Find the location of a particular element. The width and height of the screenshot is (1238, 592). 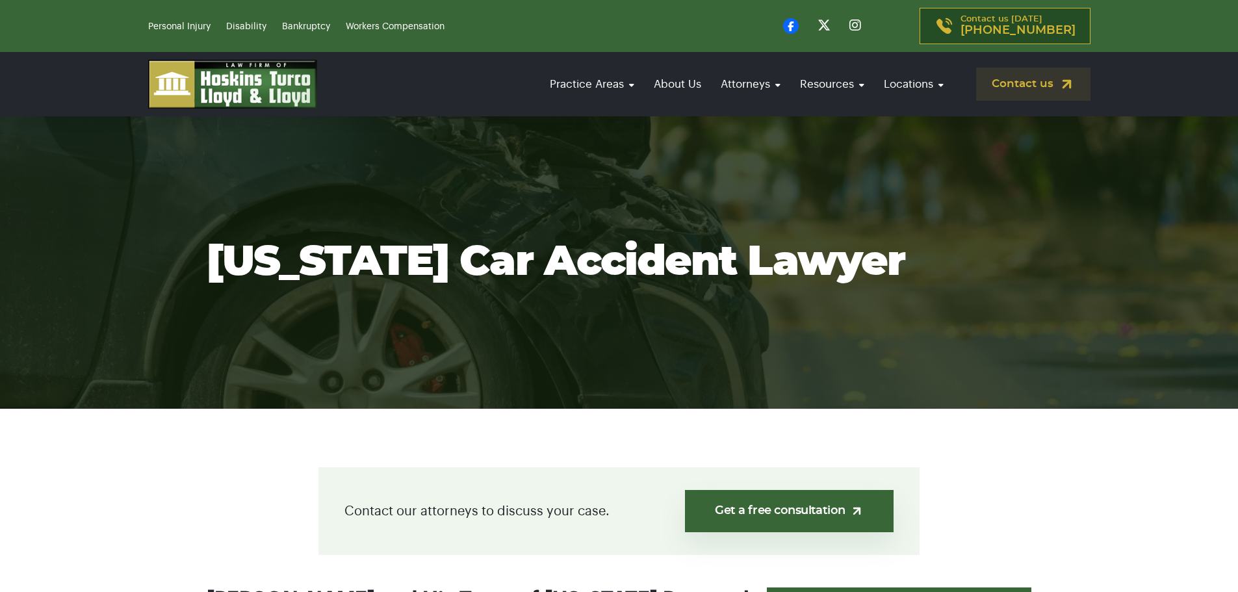

a: Resources is located at coordinates (832, 84).